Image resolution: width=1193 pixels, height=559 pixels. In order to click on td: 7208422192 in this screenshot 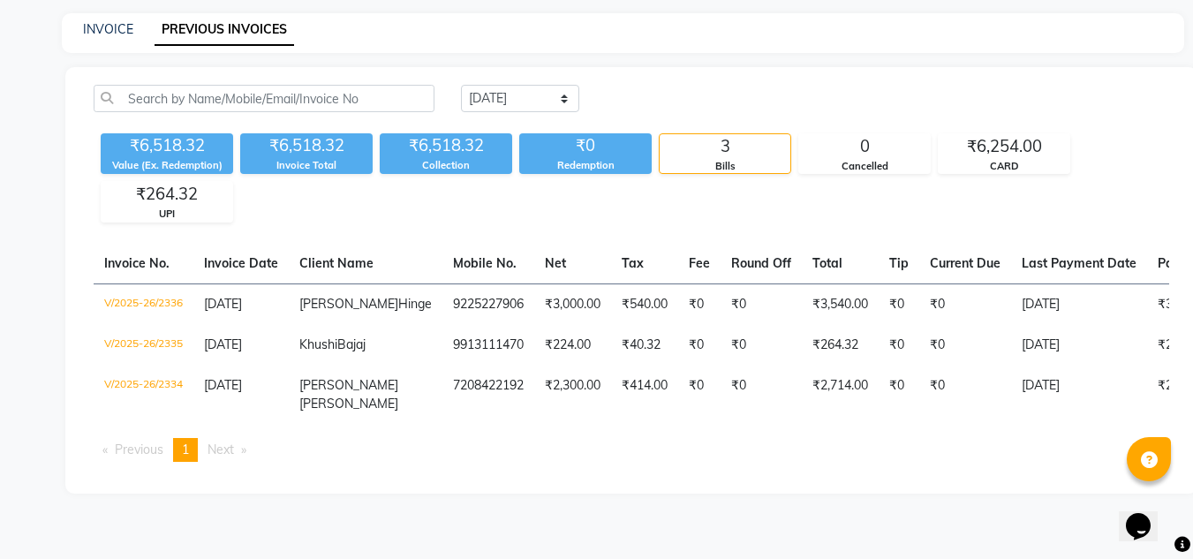, I will do `click(488, 395)`.